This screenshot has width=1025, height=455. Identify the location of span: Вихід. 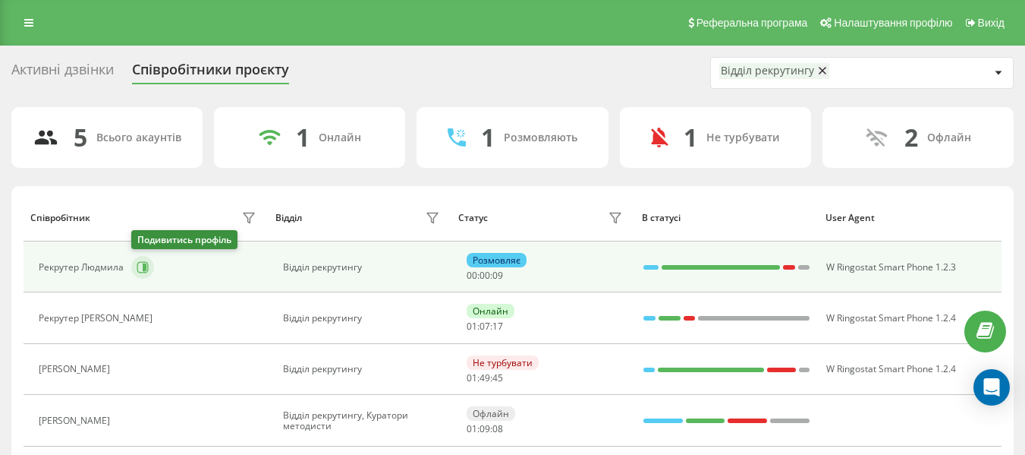
(991, 23).